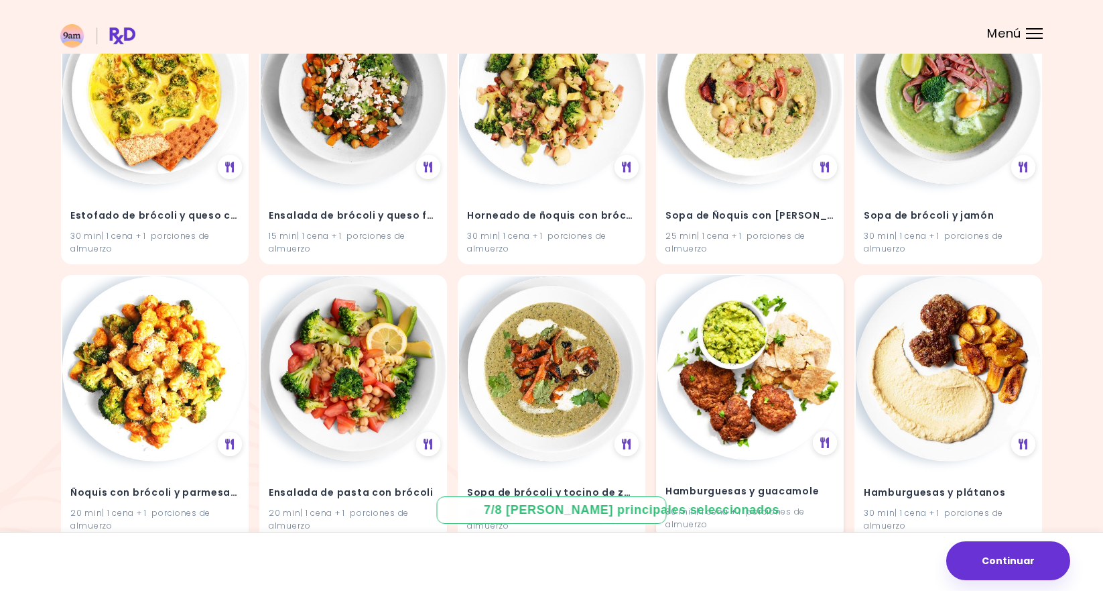 This screenshot has width=1103, height=591. I want to click on h4: Horneado de ñoquis con brócoli, so click(552, 216).